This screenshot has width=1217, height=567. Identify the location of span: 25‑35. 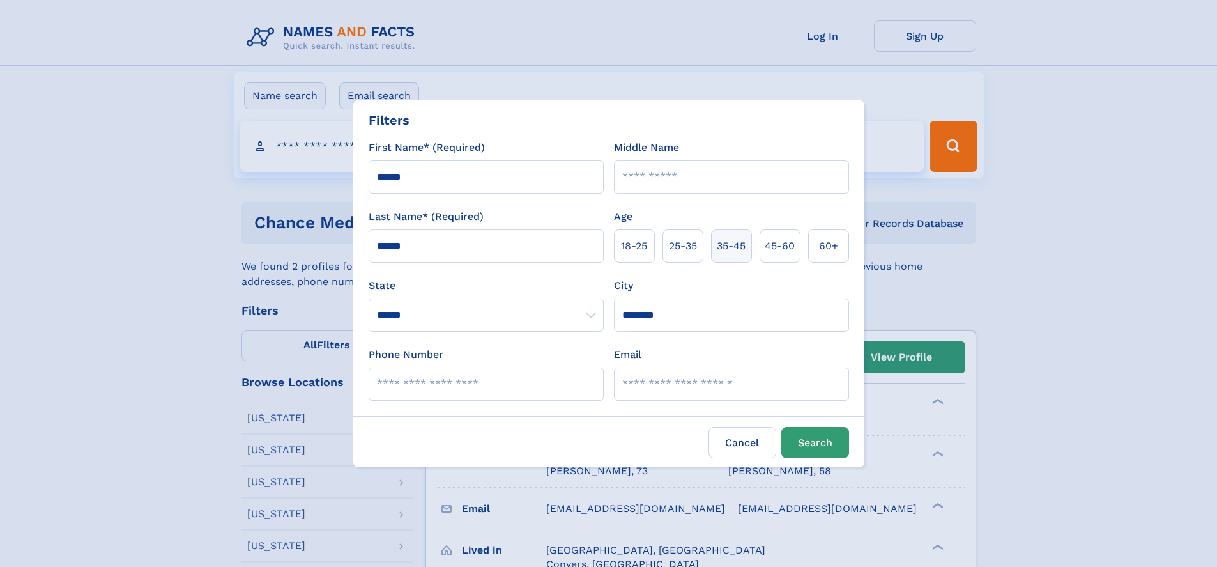
(683, 246).